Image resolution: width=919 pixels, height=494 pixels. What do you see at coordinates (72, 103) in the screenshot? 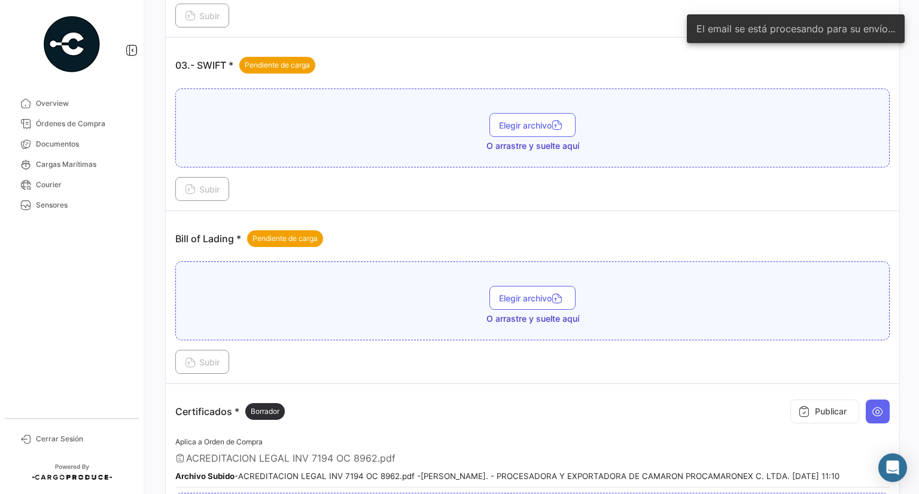
I see `a: Overview` at bounding box center [72, 103].